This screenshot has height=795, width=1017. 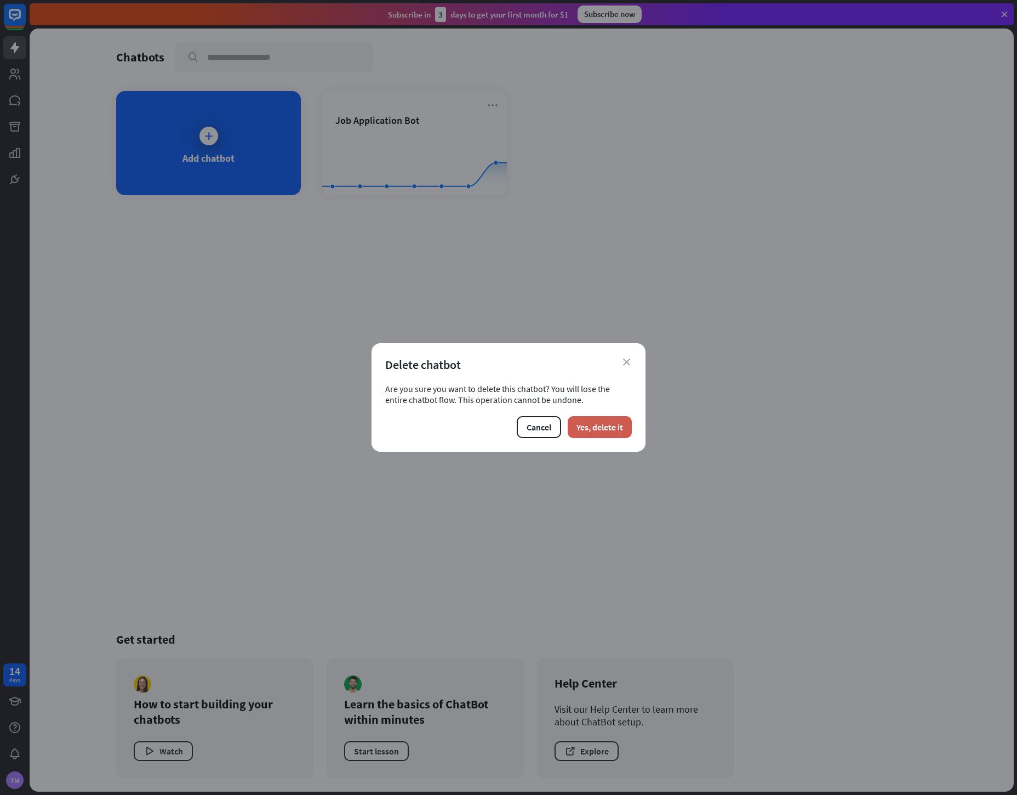 What do you see at coordinates (509, 364) in the screenshot?
I see `div: Delete chatbot` at bounding box center [509, 364].